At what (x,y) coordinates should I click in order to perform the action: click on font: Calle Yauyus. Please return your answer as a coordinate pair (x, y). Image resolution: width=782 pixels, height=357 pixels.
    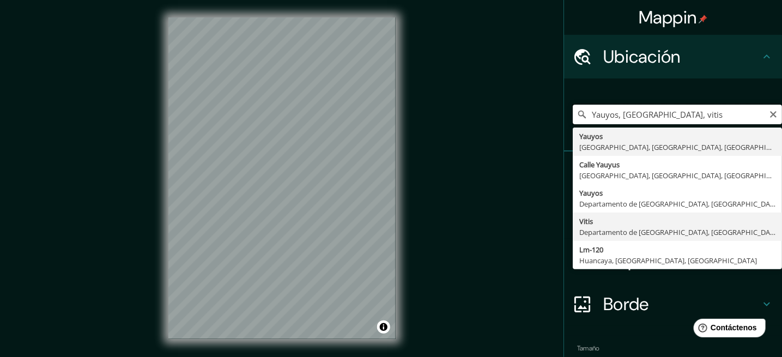
    Looking at the image, I should click on (599, 165).